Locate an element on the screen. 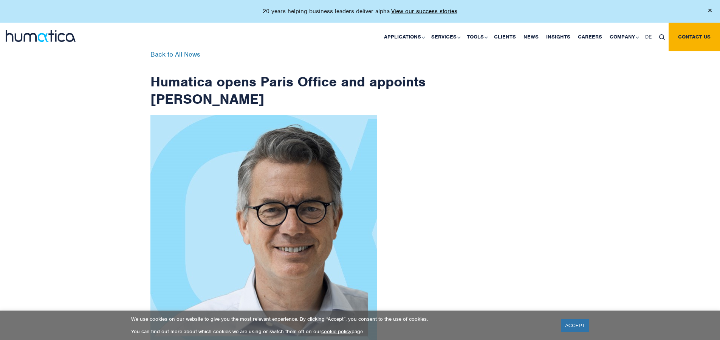 Image resolution: width=720 pixels, height=340 pixels. a: Careers is located at coordinates (590, 37).